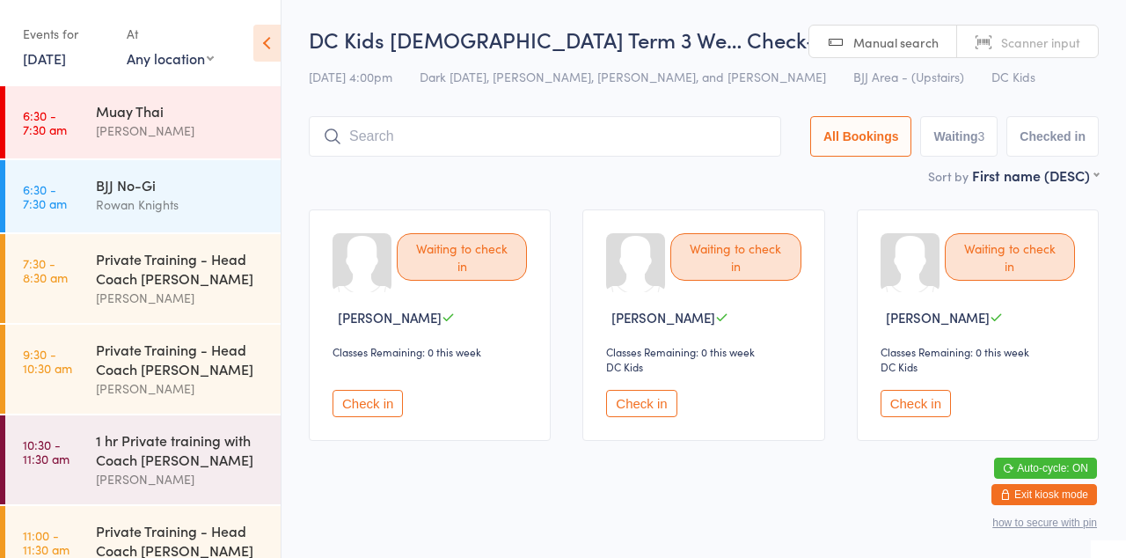 Image resolution: width=1126 pixels, height=558 pixels. What do you see at coordinates (46, 451) in the screenshot?
I see `time: 10:30 - 11:30 am` at bounding box center [46, 451].